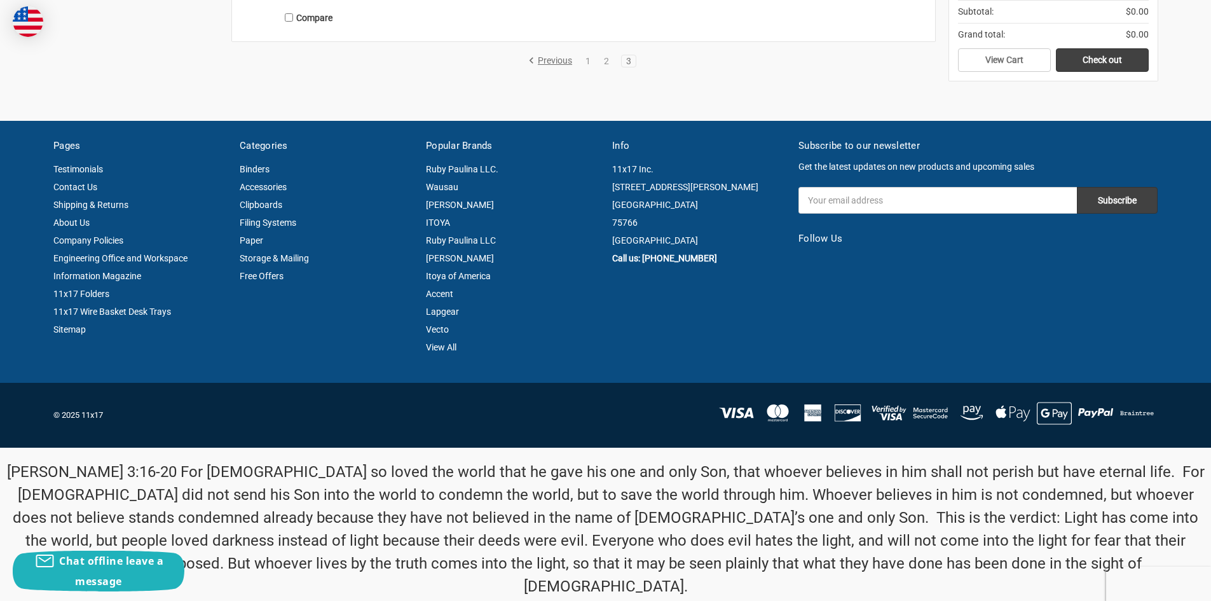 The image size is (1211, 601). What do you see at coordinates (938, 200) in the screenshot?
I see `input: Your email address` at bounding box center [938, 200].